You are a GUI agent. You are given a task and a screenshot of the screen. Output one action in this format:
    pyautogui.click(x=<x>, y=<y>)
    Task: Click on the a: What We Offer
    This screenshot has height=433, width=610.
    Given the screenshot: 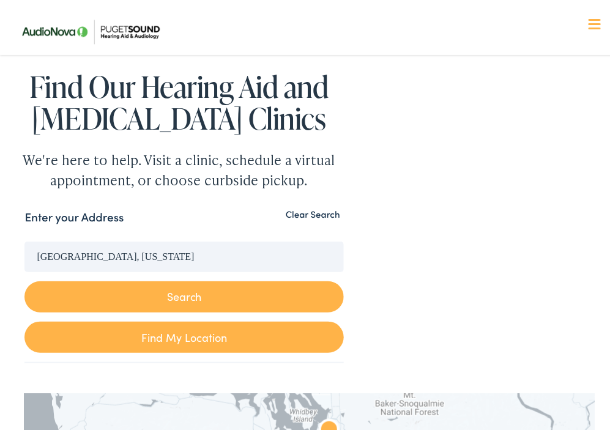 What is the action you would take?
    pyautogui.click(x=314, y=62)
    